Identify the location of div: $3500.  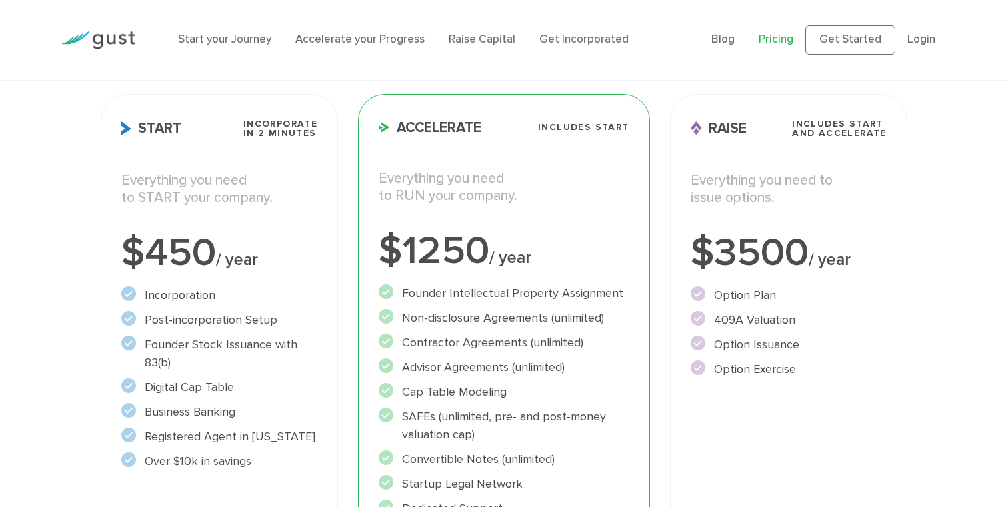
(788, 253).